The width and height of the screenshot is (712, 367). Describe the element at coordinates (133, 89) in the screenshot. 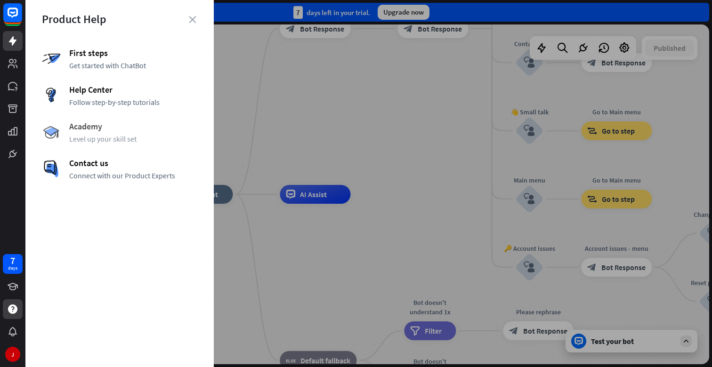

I see `span: Help Center` at that location.